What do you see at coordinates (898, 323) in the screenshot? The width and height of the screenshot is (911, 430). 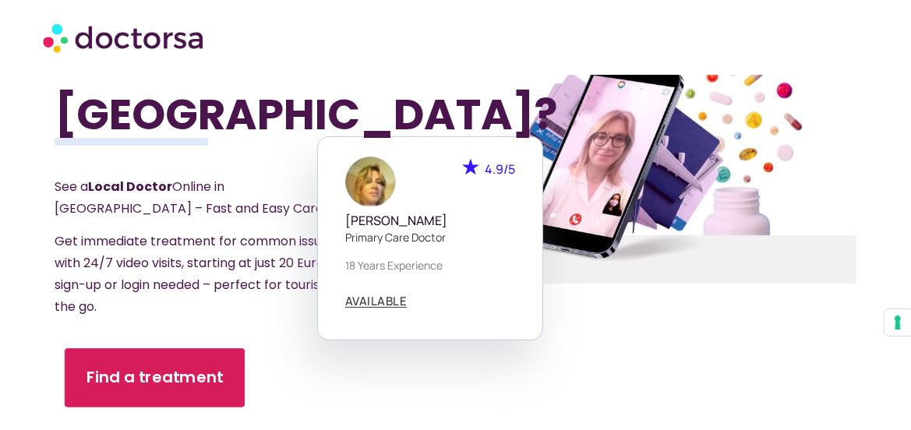 I see `button: Your consent preferences for tracking technologies` at bounding box center [898, 323].